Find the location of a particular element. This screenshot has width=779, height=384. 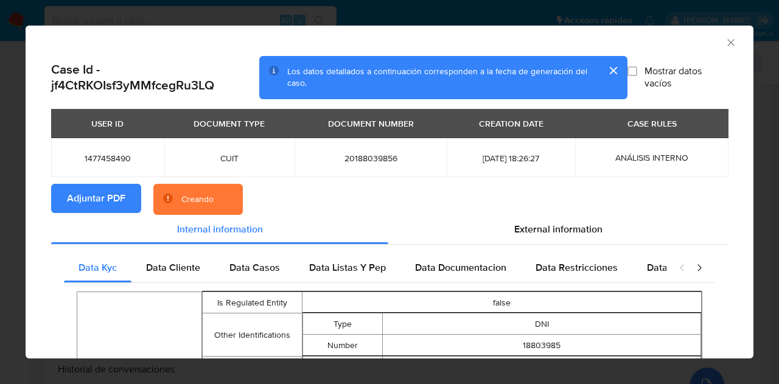

div: Detailed info is located at coordinates (390, 230).